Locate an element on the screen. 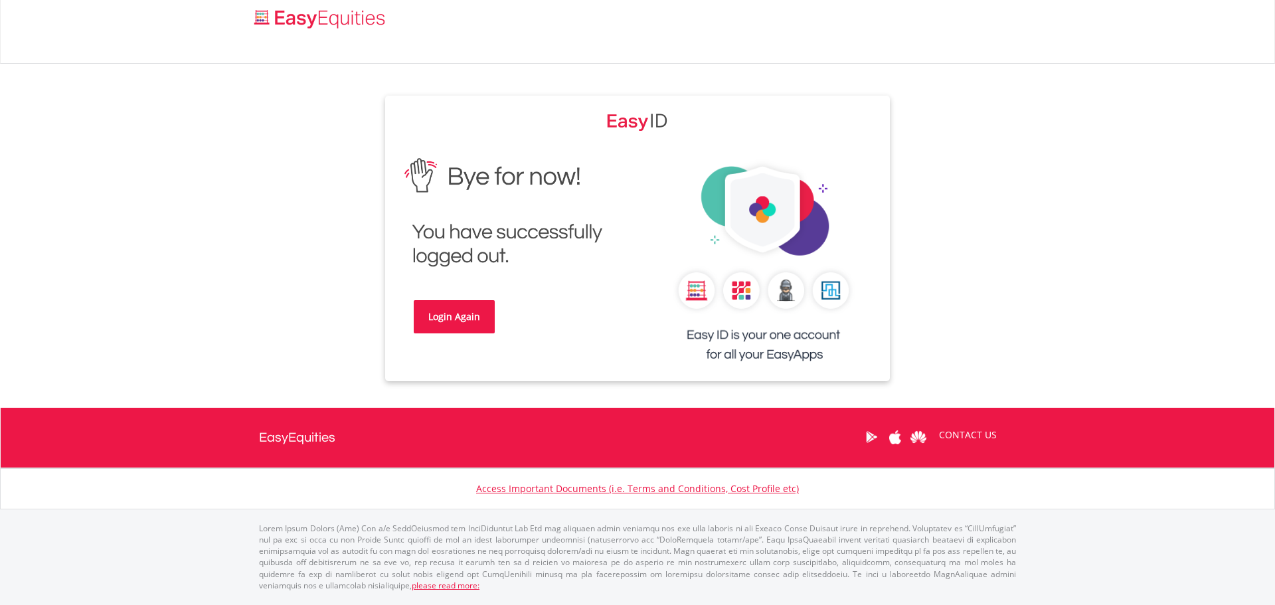  a: Google Play is located at coordinates (871, 437).